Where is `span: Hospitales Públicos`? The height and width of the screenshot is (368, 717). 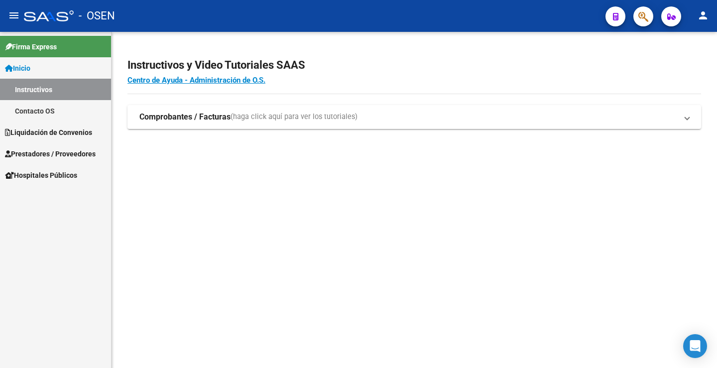 span: Hospitales Públicos is located at coordinates (41, 175).